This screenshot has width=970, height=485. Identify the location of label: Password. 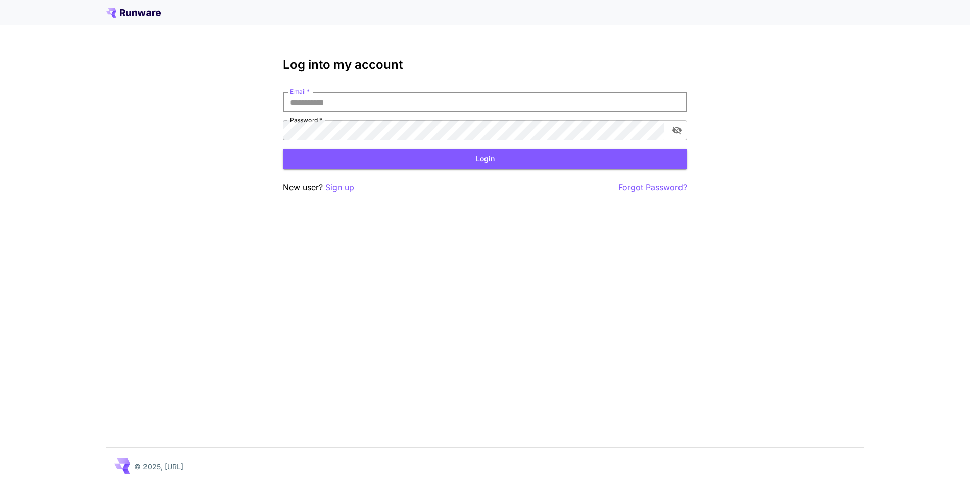
(306, 120).